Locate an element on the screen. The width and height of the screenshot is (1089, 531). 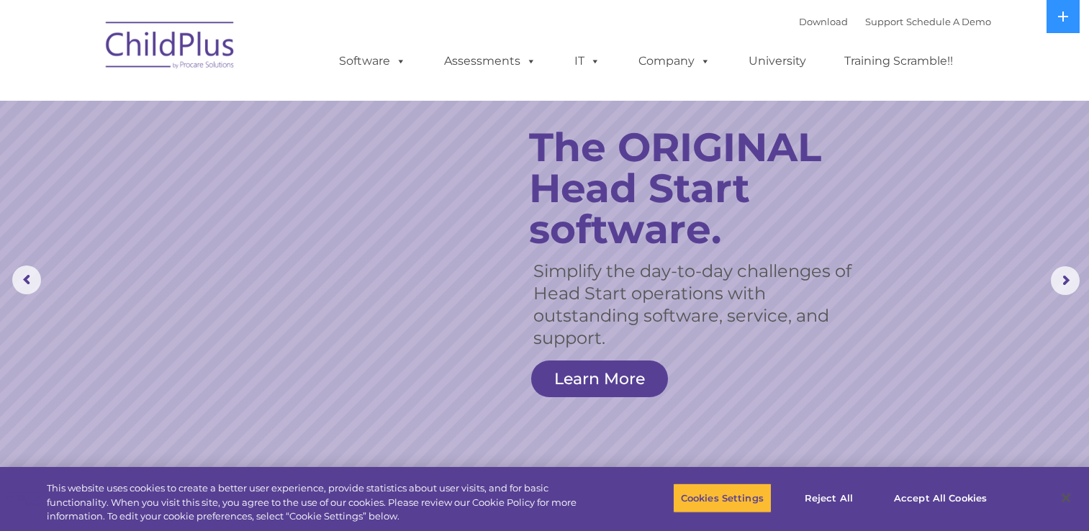
a: IT is located at coordinates (587, 61).